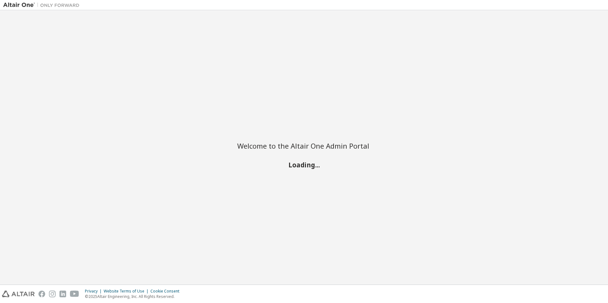 This screenshot has width=608, height=303. I want to click on h2: Loading..., so click(304, 165).